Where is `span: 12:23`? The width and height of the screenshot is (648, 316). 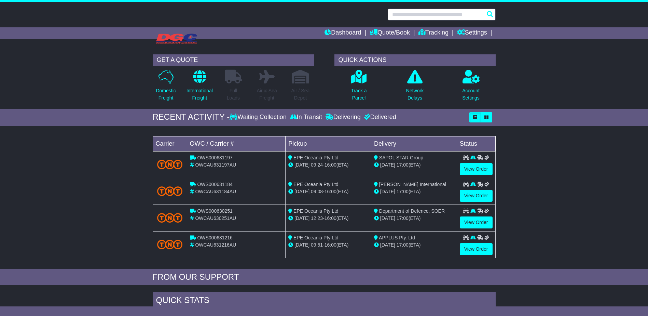 span: 12:23 is located at coordinates (317, 218).